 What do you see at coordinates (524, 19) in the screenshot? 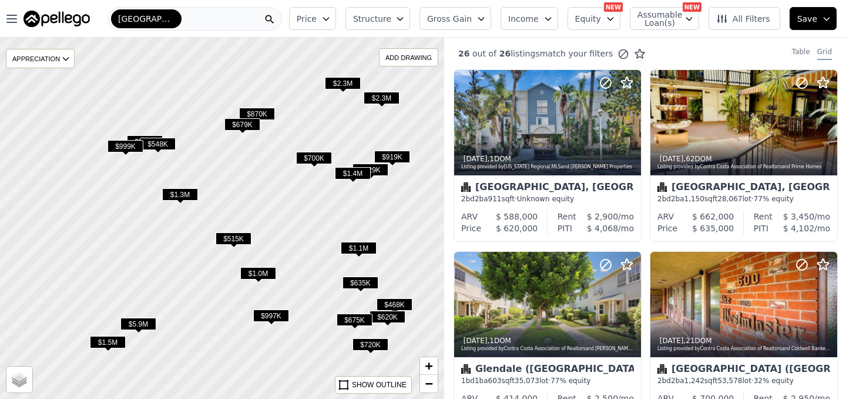
I see `span: Income` at bounding box center [524, 19].